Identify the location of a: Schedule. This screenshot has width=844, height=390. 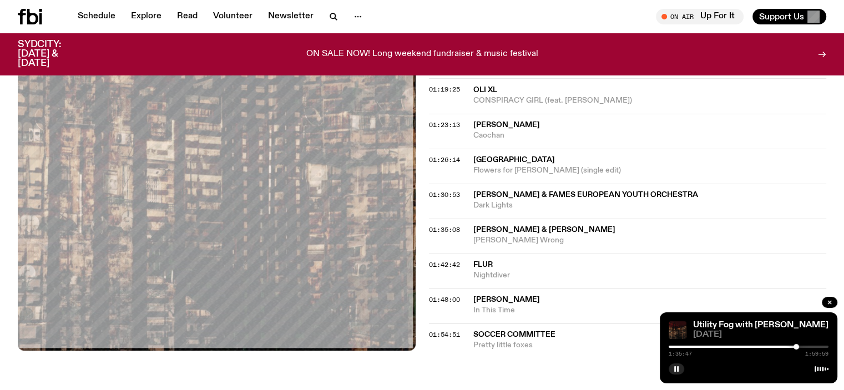
(97, 17).